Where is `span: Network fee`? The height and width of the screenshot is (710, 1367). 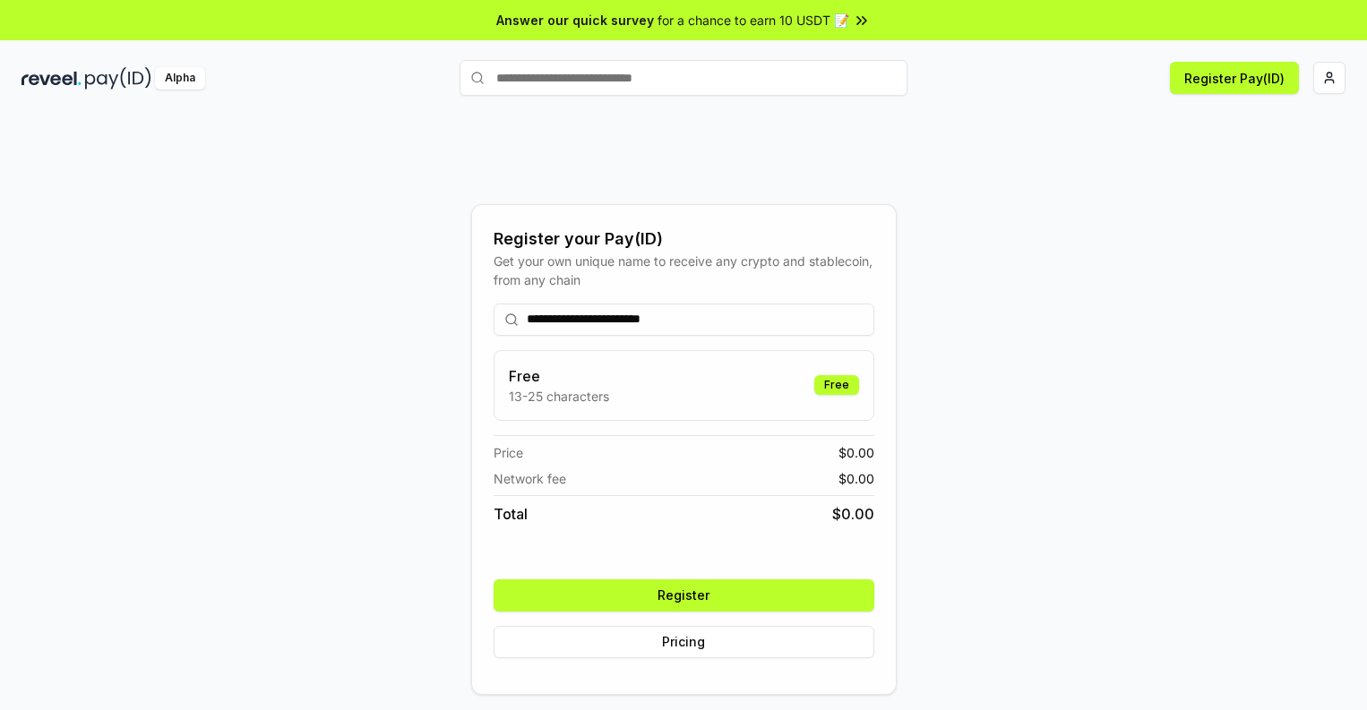
span: Network fee is located at coordinates (529, 478).